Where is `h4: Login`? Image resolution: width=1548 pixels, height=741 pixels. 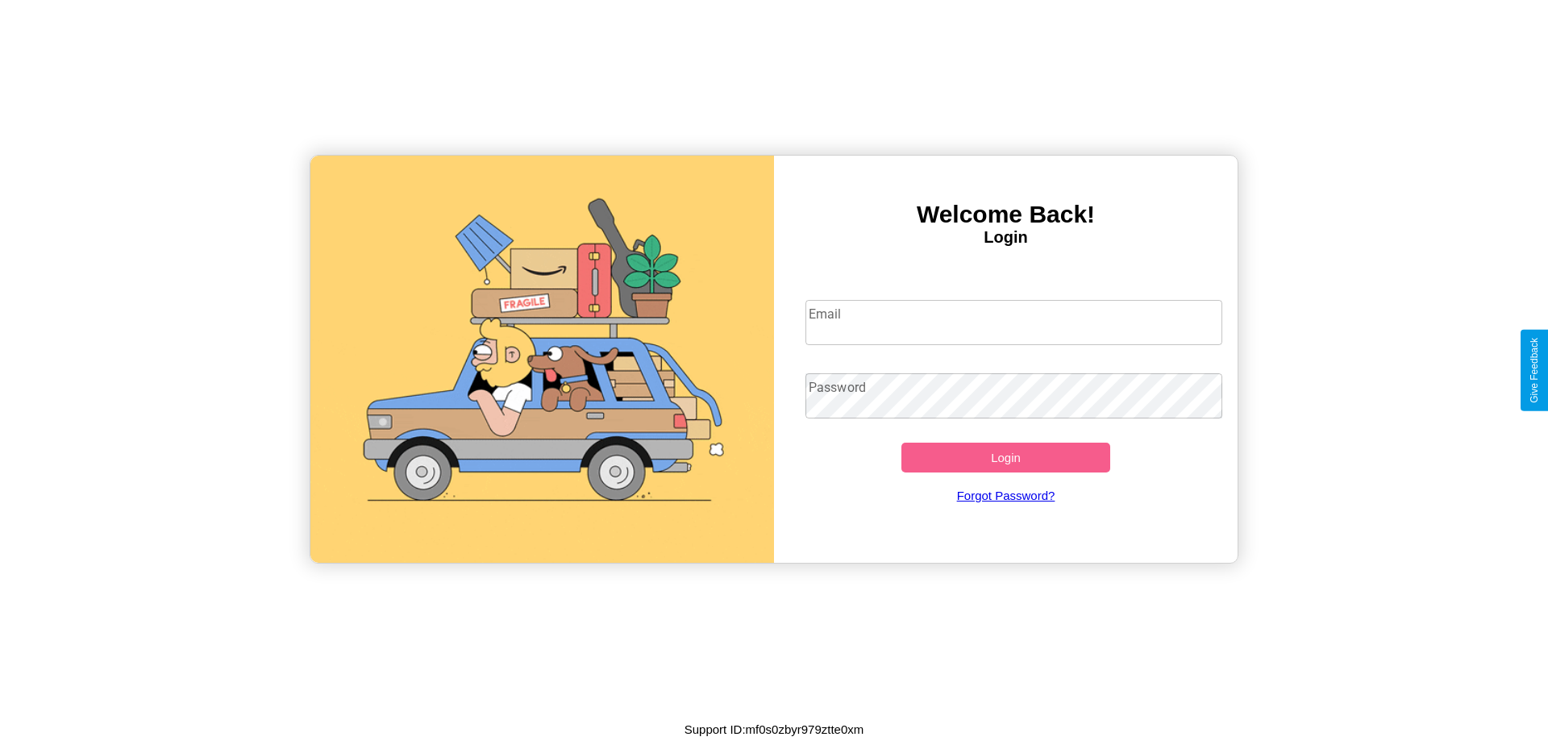 h4: Login is located at coordinates (1006, 237).